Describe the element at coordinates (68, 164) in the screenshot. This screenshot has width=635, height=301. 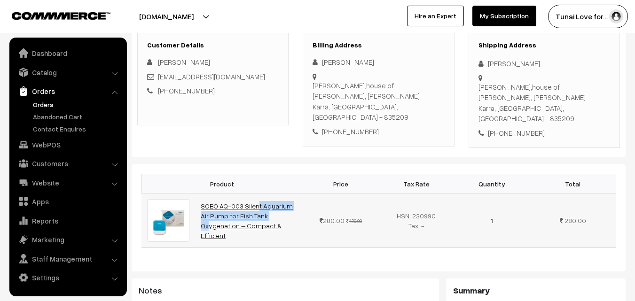
I see `a: Customers` at that location.